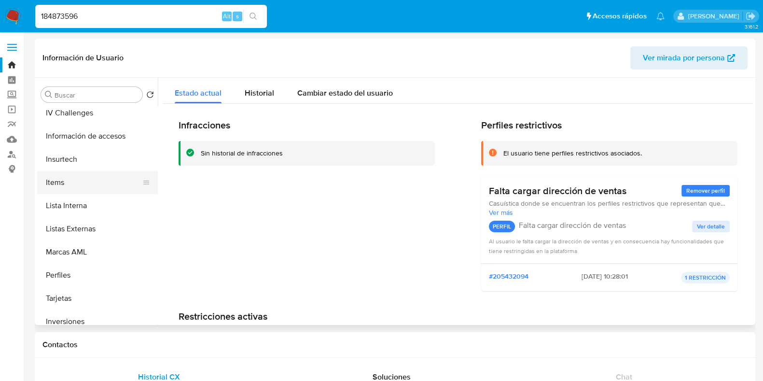  What do you see at coordinates (151, 16) in the screenshot?
I see `input: Buscar usuario o caso...` at bounding box center [151, 16].